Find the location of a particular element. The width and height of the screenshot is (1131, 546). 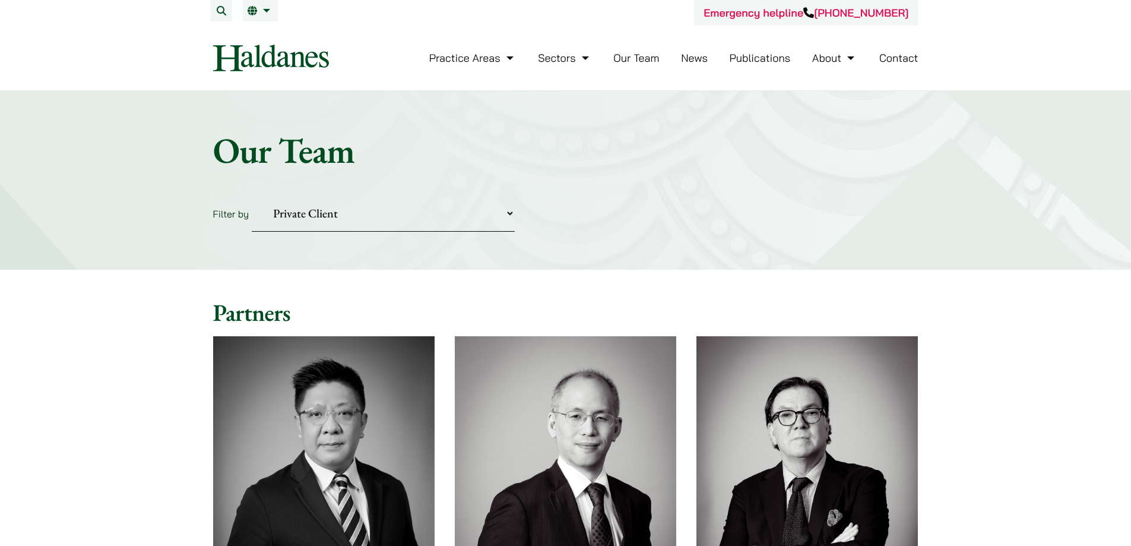

a: Sectors is located at coordinates (565, 58).